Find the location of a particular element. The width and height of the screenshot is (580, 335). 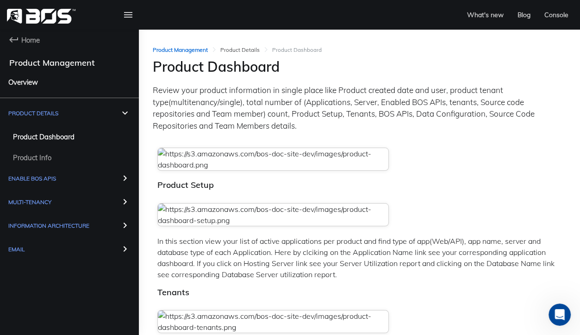

a: Email is located at coordinates (69, 250).